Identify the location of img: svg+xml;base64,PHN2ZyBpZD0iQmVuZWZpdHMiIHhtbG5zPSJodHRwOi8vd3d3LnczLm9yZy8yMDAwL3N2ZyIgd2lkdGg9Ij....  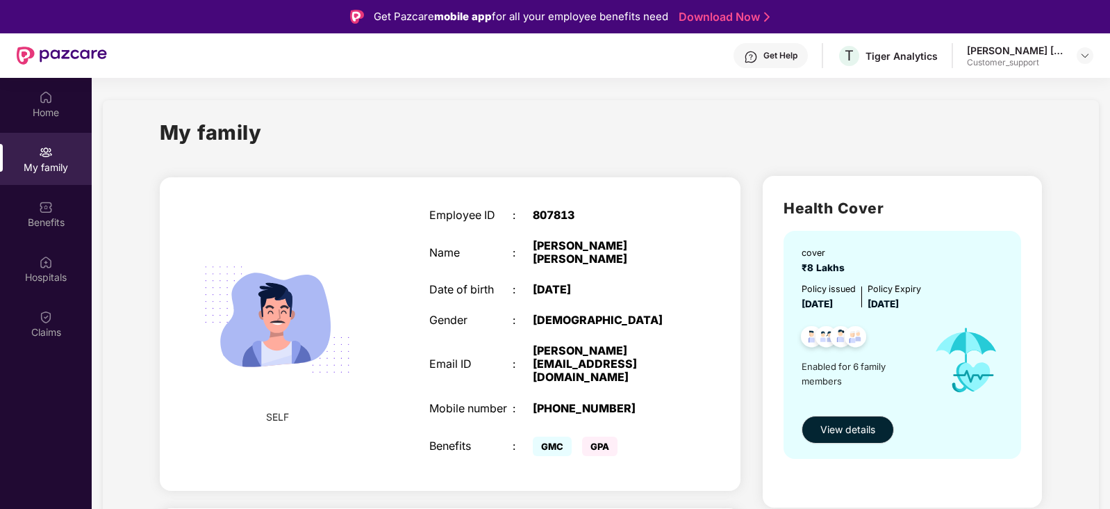
(46, 207).